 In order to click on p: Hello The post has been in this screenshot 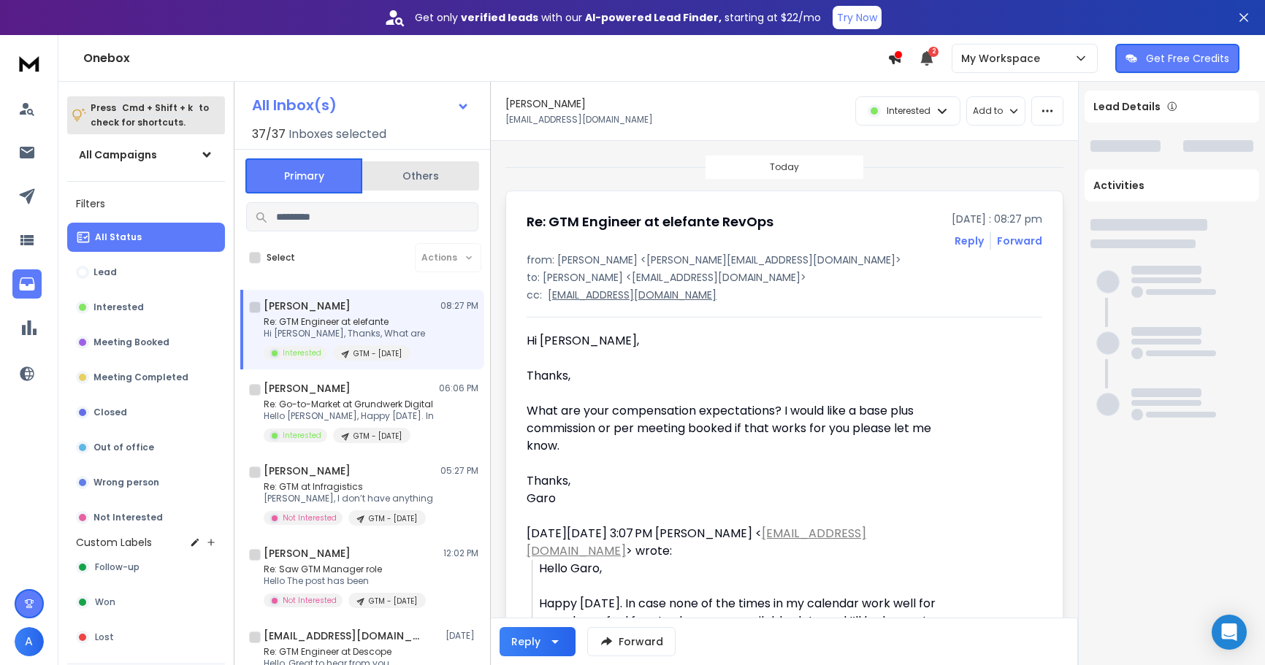, I will do `click(345, 581)`.